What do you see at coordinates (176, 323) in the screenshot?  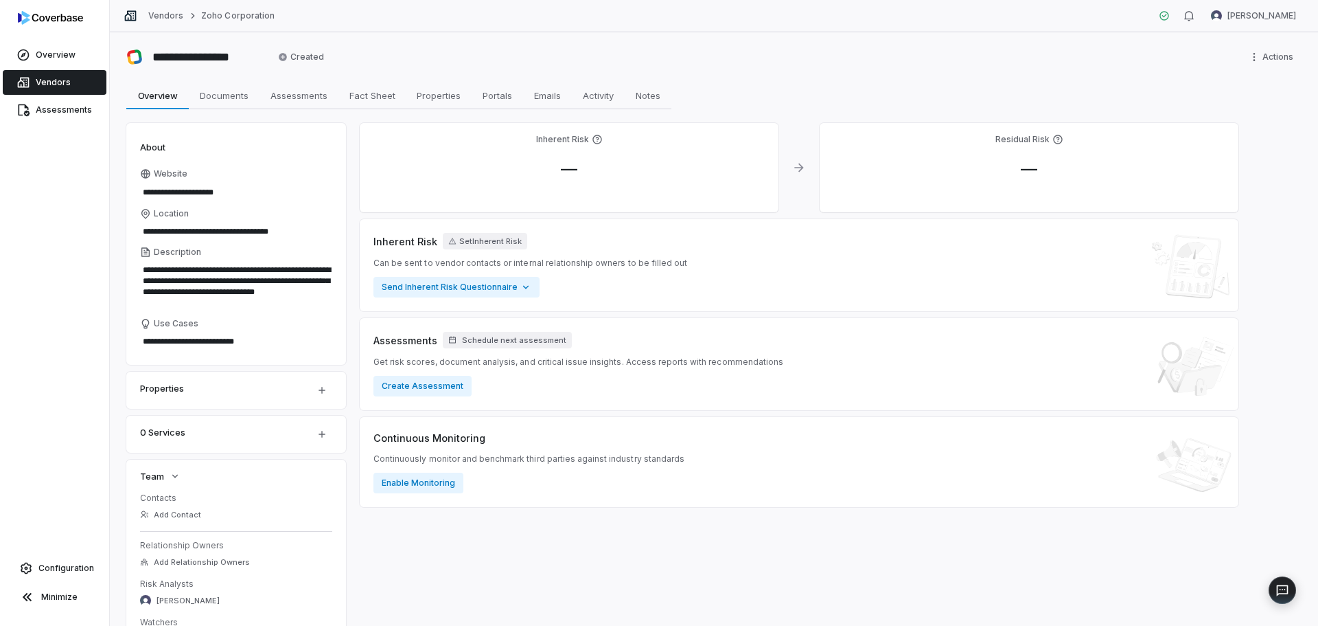 I see `span: Use Cases` at bounding box center [176, 323].